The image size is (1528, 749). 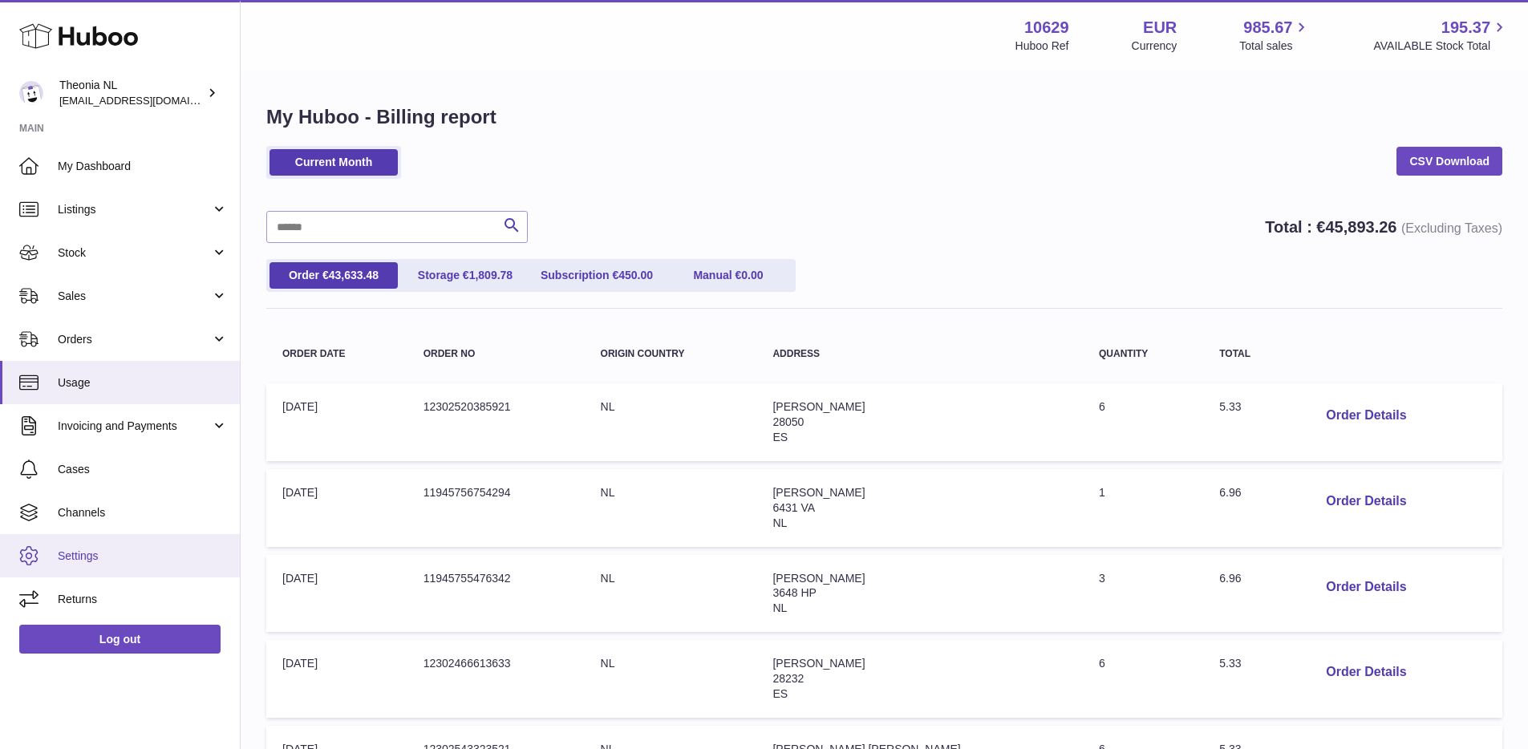 I want to click on span: Invoicing and Payments, so click(x=134, y=426).